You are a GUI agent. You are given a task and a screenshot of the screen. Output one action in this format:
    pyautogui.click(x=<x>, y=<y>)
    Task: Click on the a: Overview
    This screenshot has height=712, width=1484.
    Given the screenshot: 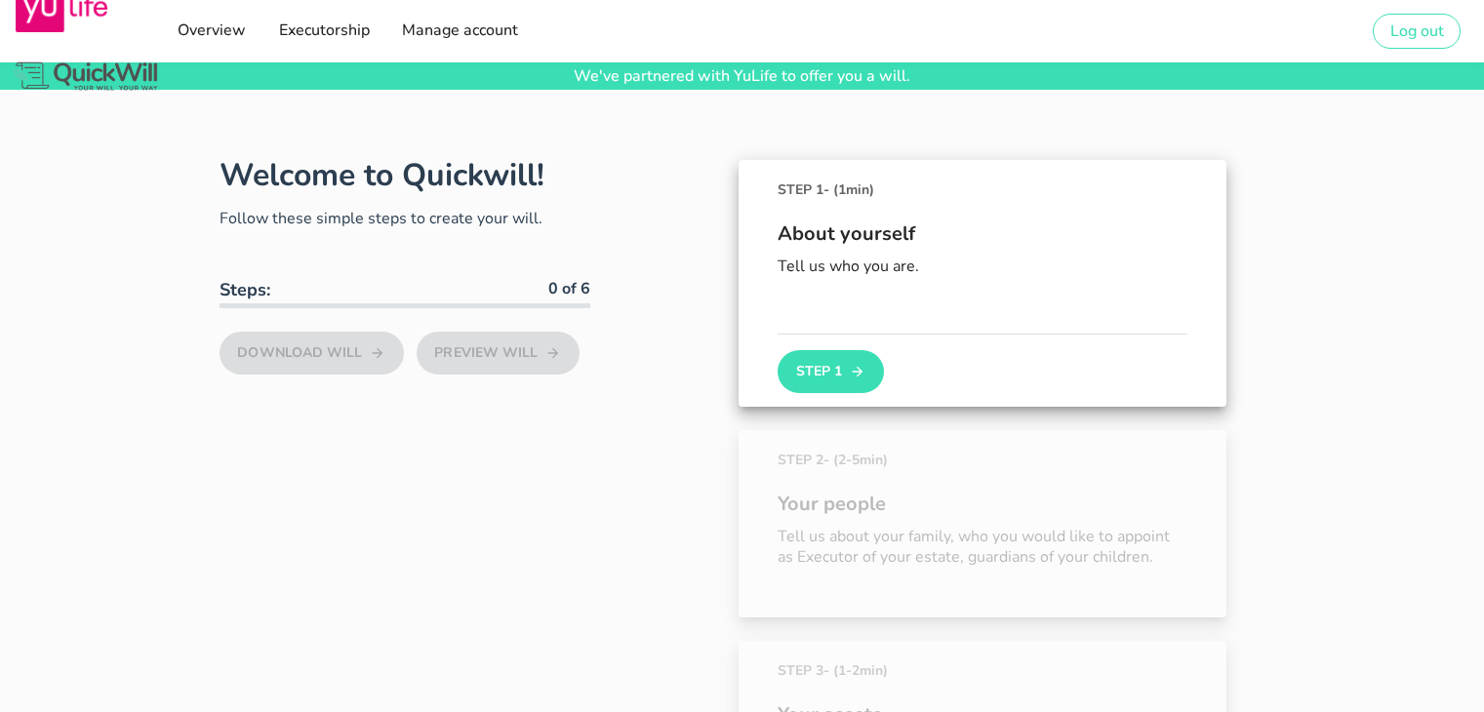 What is the action you would take?
    pyautogui.click(x=211, y=31)
    